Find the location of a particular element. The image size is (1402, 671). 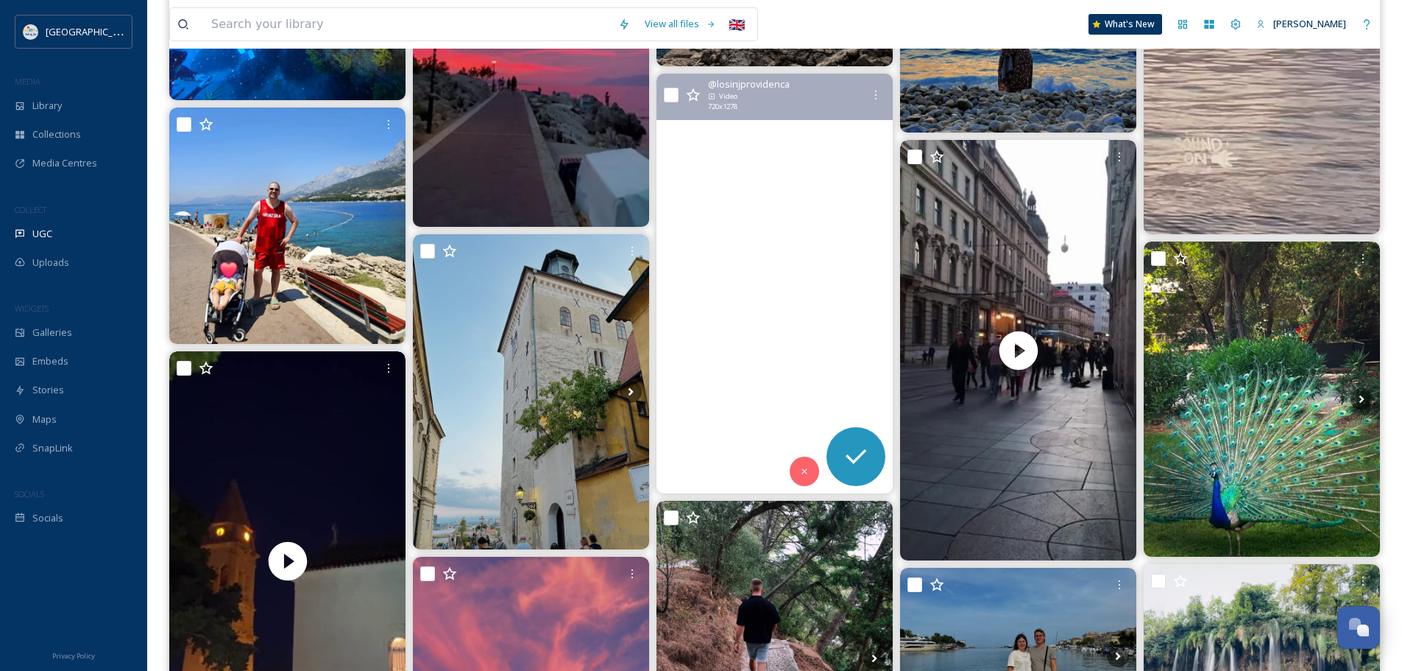

span: WIDGETS is located at coordinates (32, 308).